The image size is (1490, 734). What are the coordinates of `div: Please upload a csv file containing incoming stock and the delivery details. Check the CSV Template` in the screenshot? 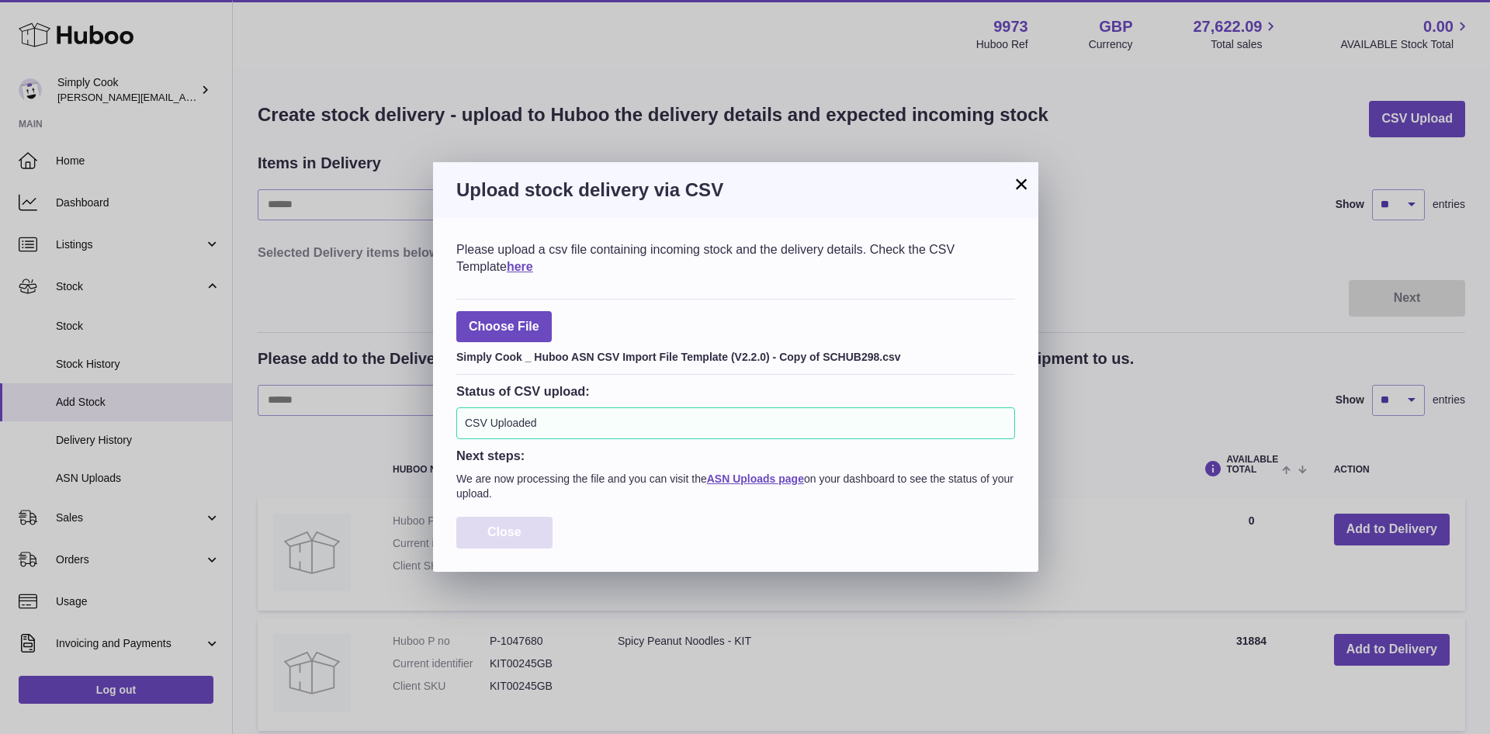 It's located at (736, 258).